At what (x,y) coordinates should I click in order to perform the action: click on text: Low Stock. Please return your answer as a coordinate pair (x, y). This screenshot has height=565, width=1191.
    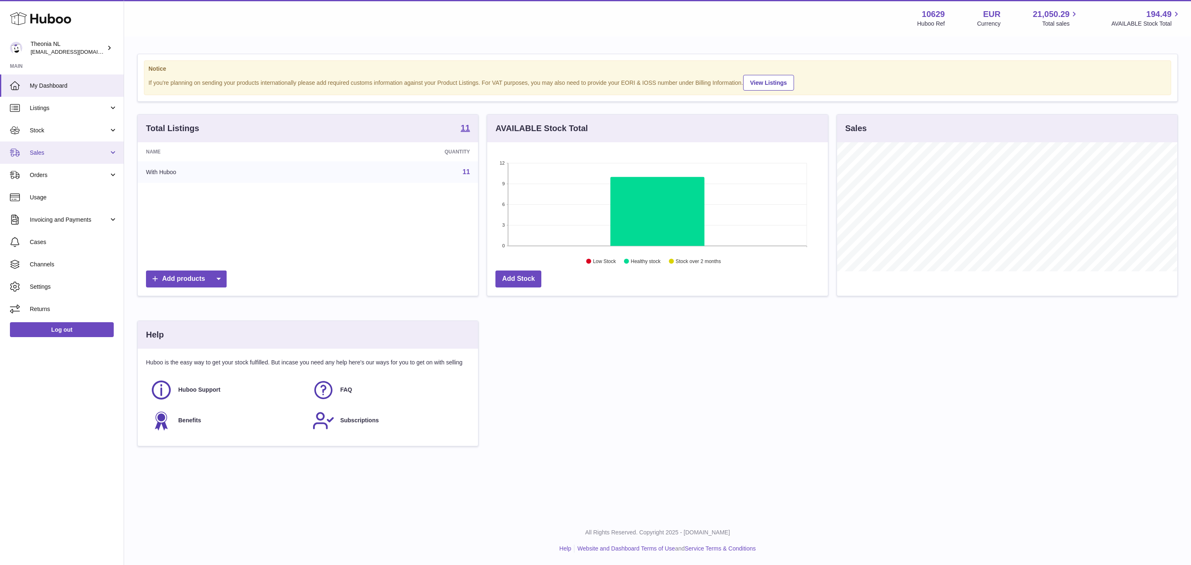
    Looking at the image, I should click on (605, 261).